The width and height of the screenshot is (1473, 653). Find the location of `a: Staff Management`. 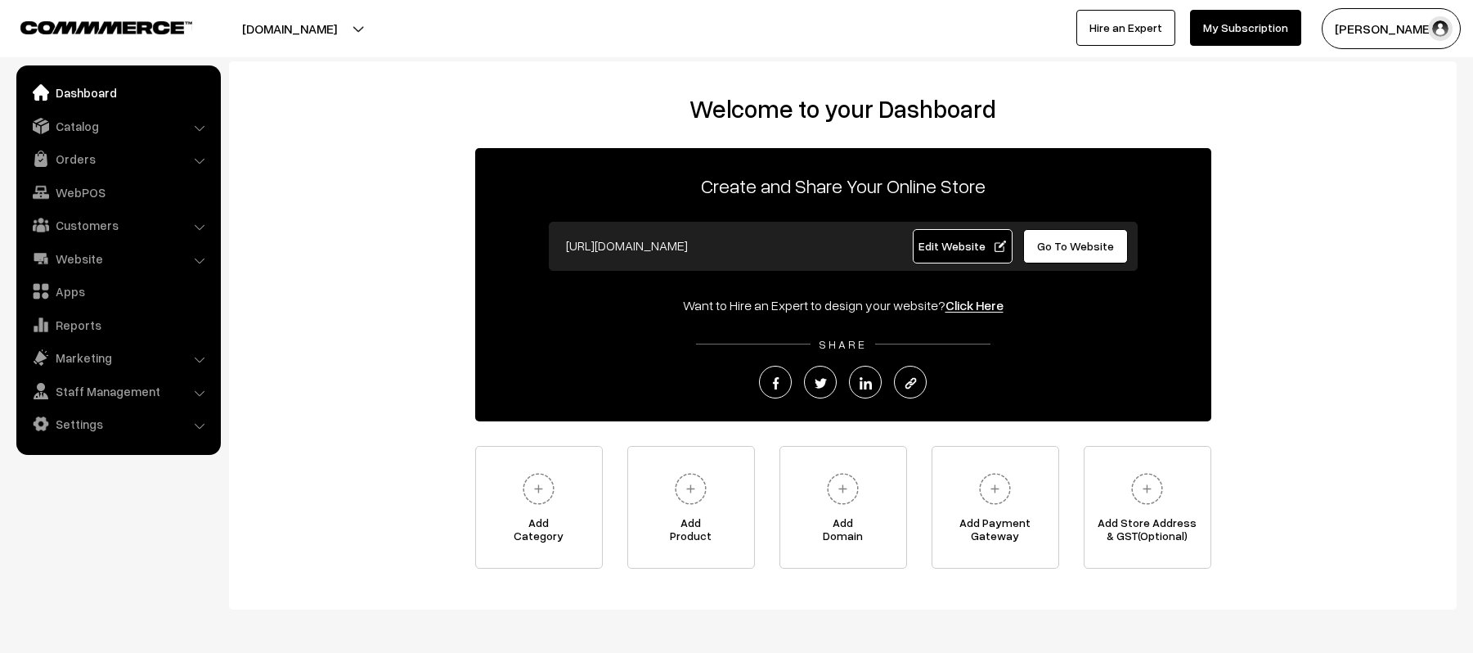

a: Staff Management is located at coordinates (118, 391).